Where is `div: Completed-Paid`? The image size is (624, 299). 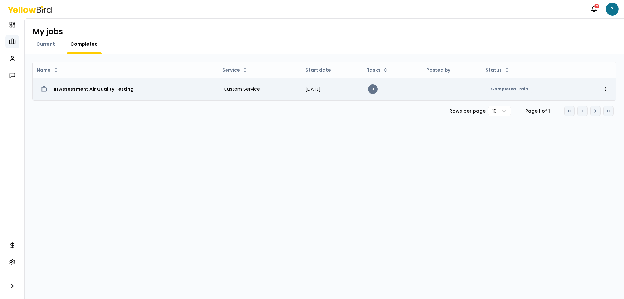 div: Completed-Paid is located at coordinates (509, 89).